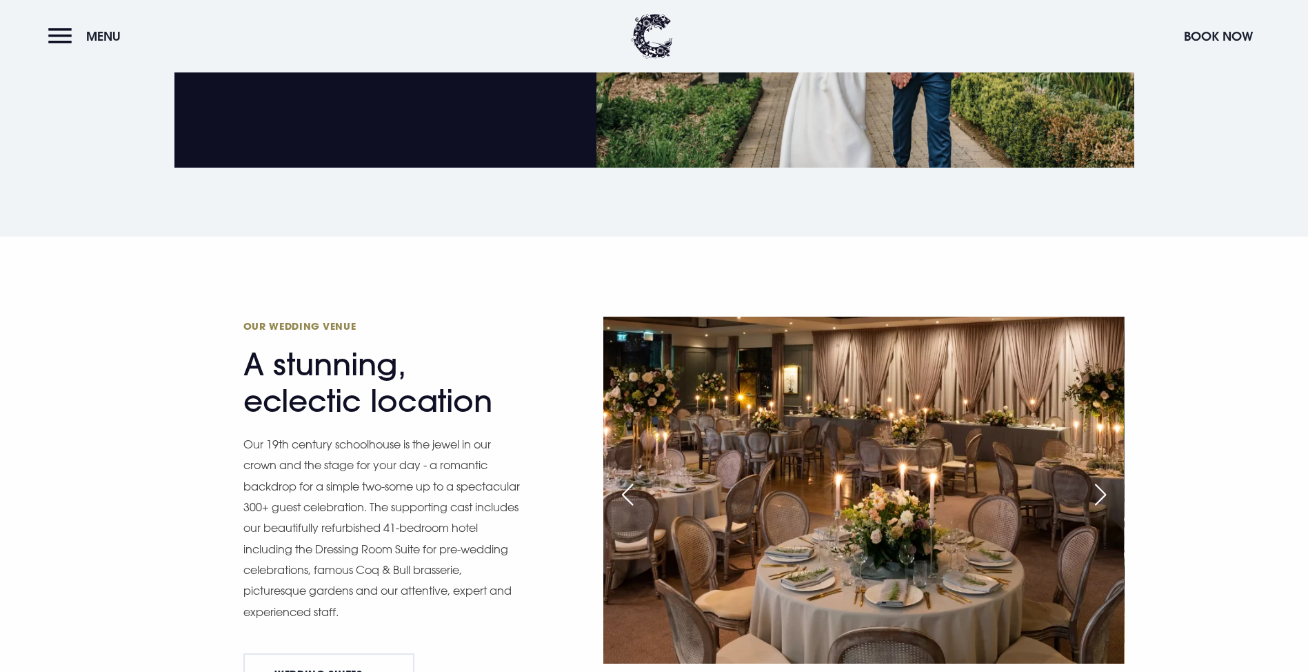 This screenshot has width=1308, height=672. Describe the element at coordinates (863, 490) in the screenshot. I see `img: Wedding Venue Northern Ireland` at that location.